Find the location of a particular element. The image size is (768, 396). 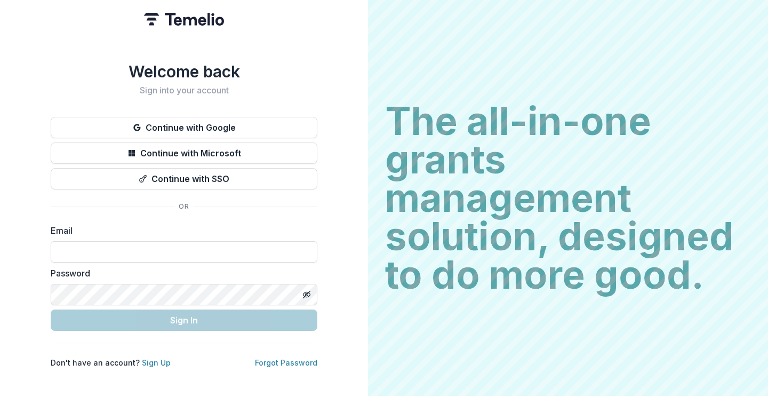

label: Email is located at coordinates (181, 230).